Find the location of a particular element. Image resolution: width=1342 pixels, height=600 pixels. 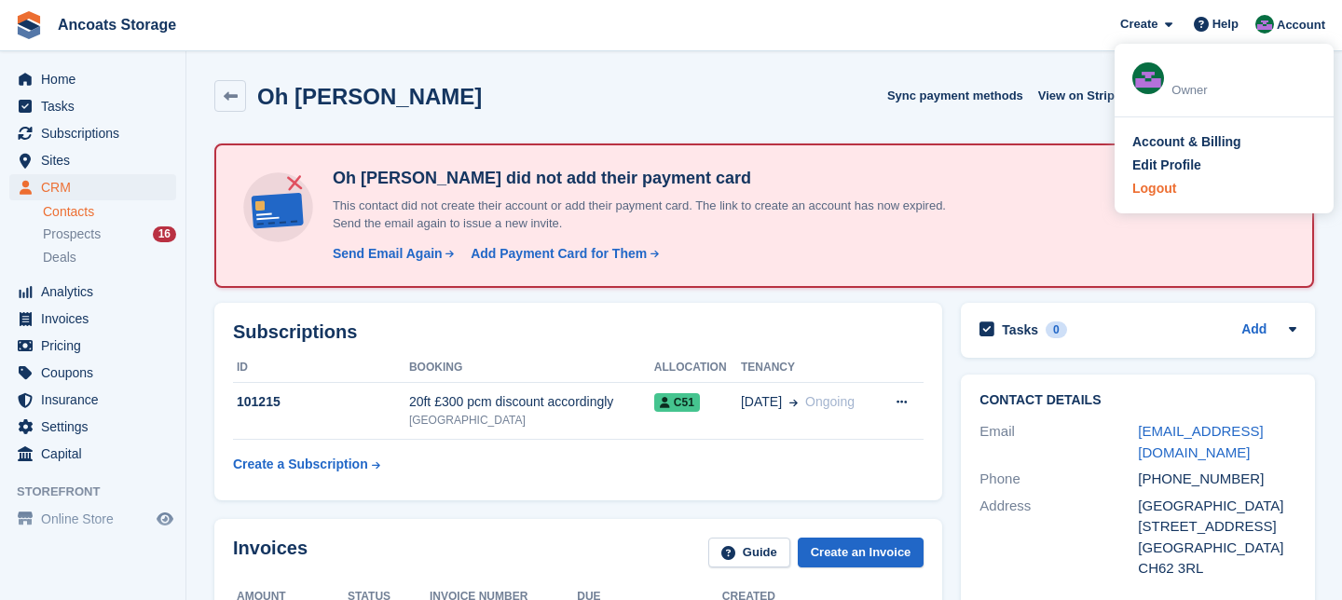

span: Capital is located at coordinates (97, 454).